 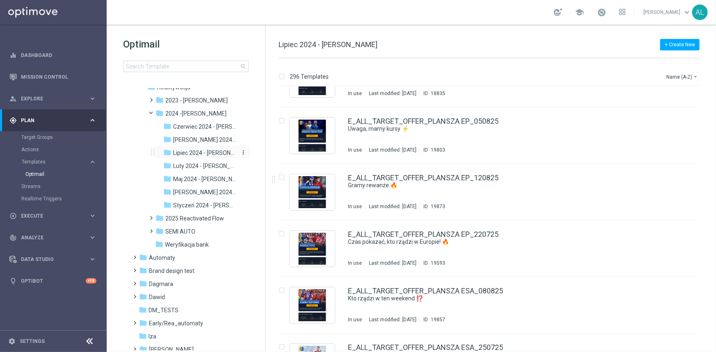 I want to click on div: Streams, so click(x=64, y=187).